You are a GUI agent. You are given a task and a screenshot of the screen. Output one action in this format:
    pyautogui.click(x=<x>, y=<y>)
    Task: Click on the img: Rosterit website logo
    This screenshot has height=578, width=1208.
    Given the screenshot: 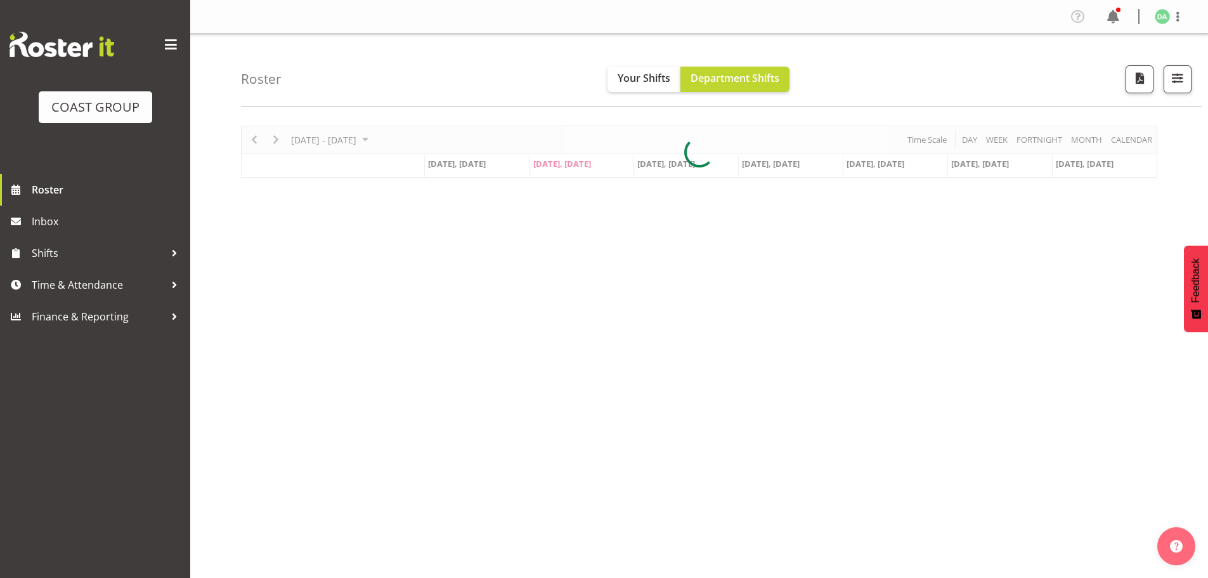 What is the action you would take?
    pyautogui.click(x=62, y=44)
    